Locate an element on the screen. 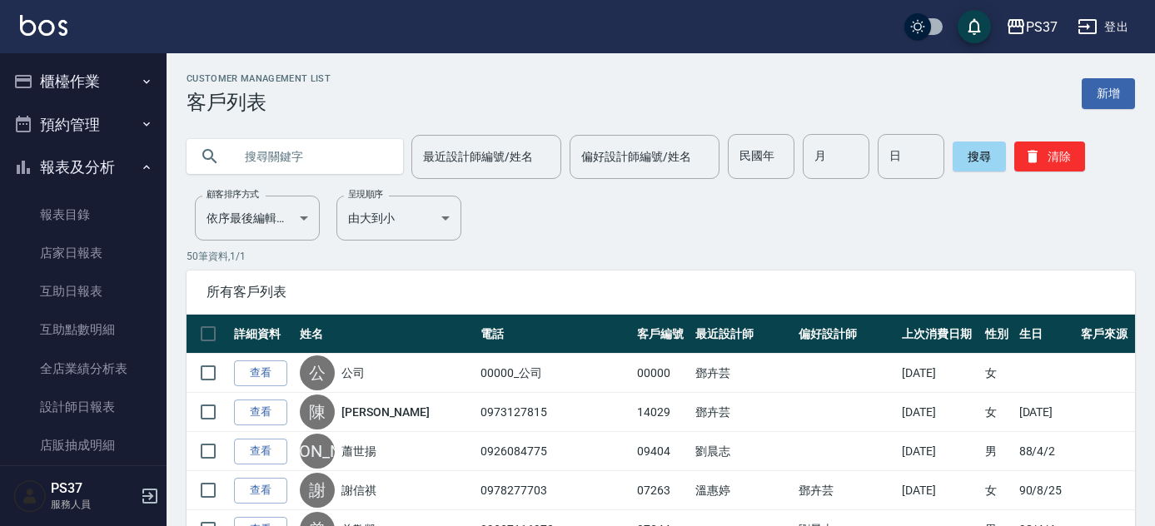  button: 清除 is located at coordinates (1049, 157).